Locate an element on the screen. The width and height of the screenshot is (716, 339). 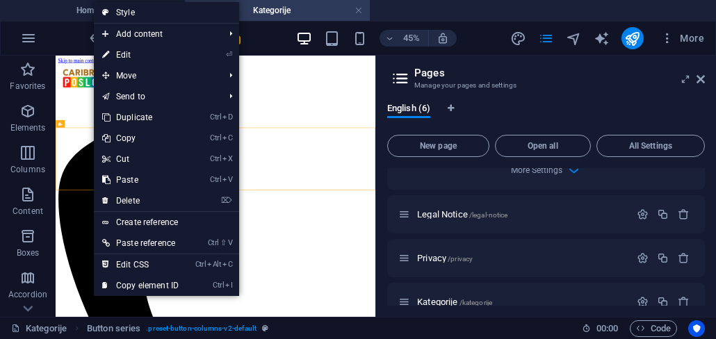
button: Open all is located at coordinates (543, 146).